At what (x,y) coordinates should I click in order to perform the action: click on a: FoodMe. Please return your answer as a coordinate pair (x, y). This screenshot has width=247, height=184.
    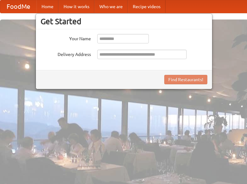
    Looking at the image, I should click on (18, 7).